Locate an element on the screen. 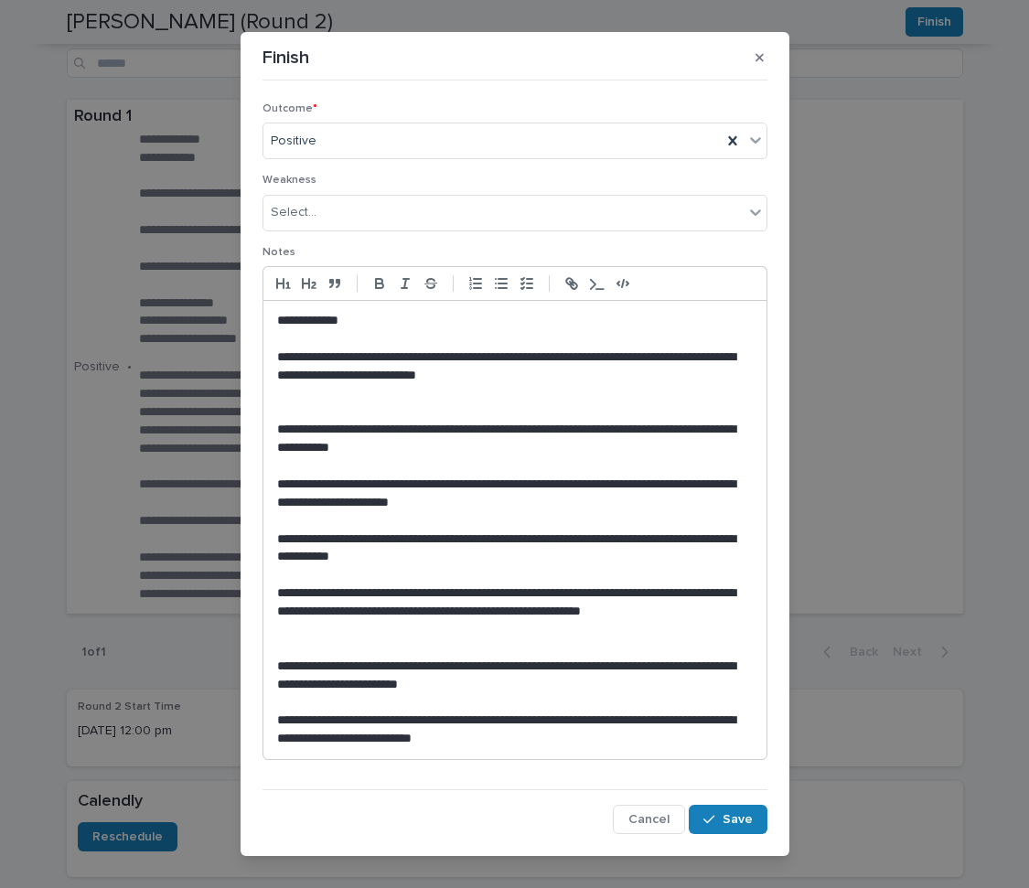 The height and width of the screenshot is (888, 1029). span: Notes is located at coordinates (279, 252).